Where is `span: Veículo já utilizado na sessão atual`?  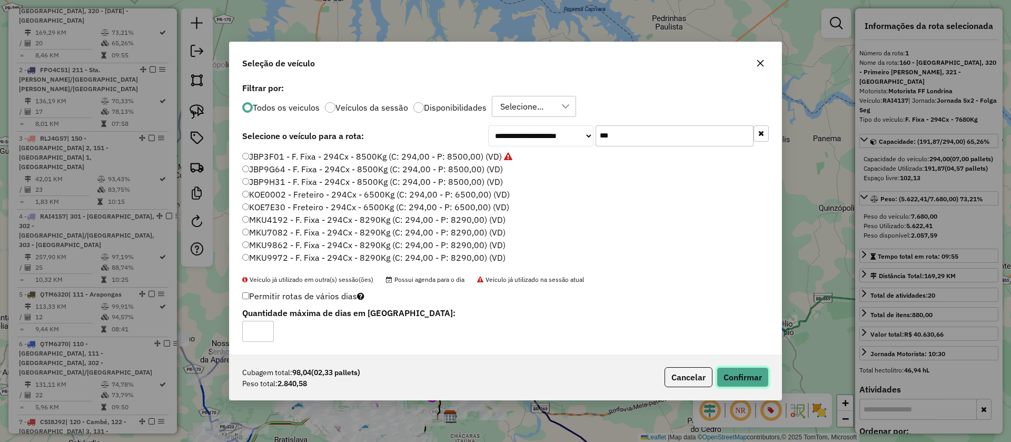 span: Veículo já utilizado na sessão atual is located at coordinates (530, 279).